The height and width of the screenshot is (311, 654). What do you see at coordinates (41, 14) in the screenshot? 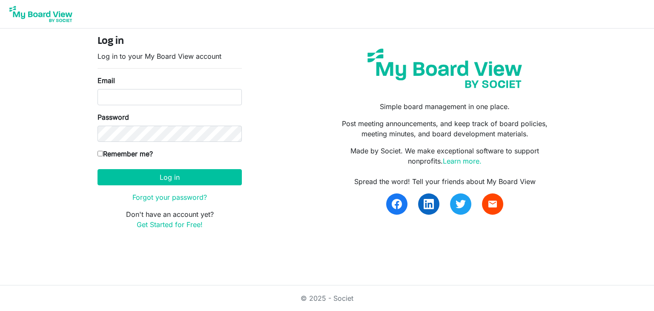
I see `img: My Board View Logo` at bounding box center [41, 14].